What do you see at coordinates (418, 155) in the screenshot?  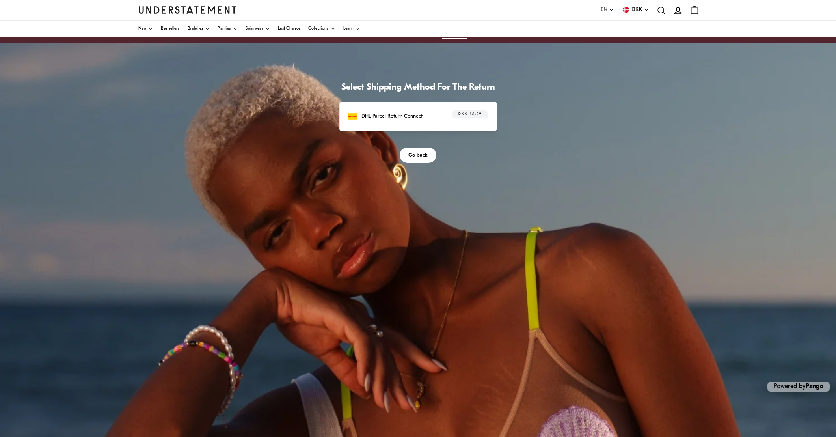 I see `span: Go back` at bounding box center [418, 155].